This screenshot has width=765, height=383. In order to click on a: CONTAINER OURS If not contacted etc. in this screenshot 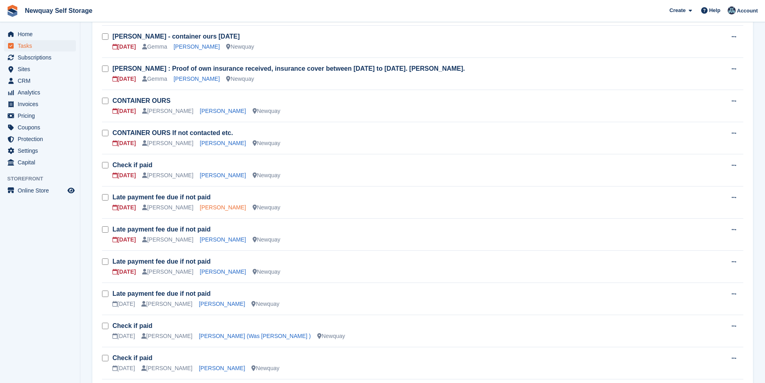, I will do `click(173, 133)`.